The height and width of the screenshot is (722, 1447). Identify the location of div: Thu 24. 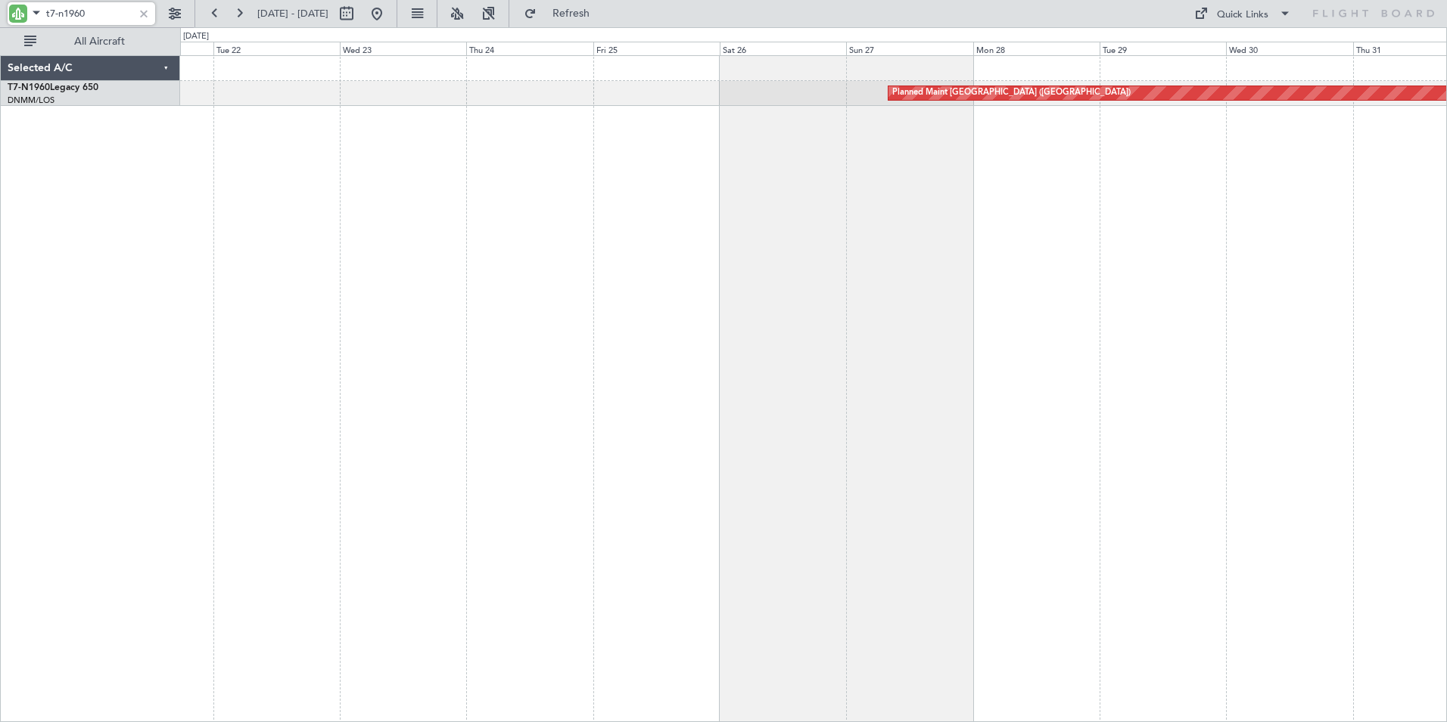
(529, 48).